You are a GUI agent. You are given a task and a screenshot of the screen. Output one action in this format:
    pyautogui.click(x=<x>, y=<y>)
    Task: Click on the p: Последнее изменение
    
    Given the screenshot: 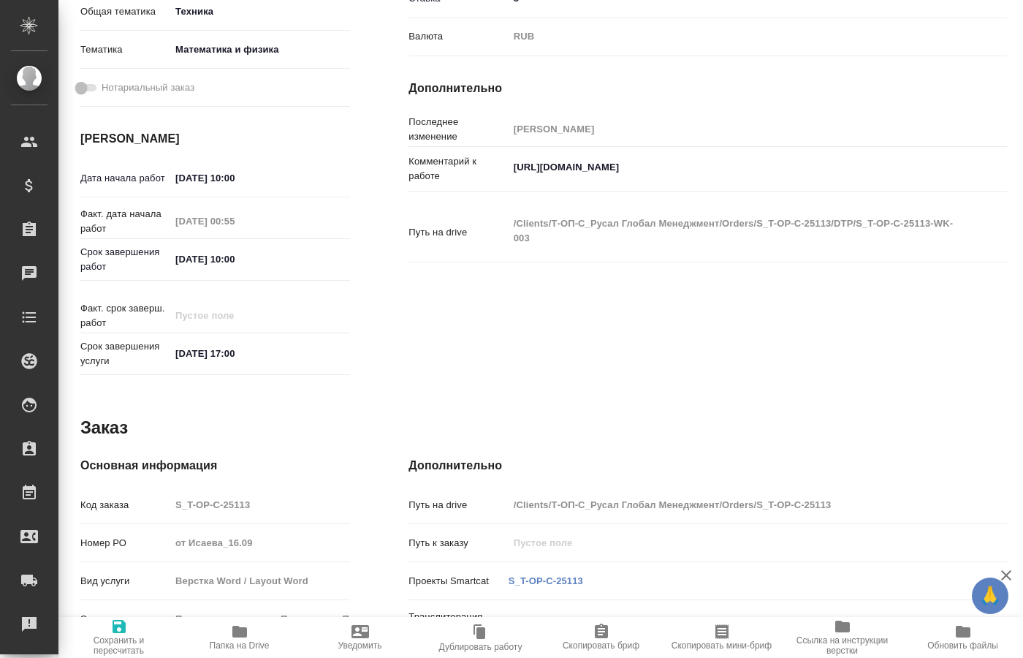 What is the action you would take?
    pyautogui.click(x=458, y=129)
    